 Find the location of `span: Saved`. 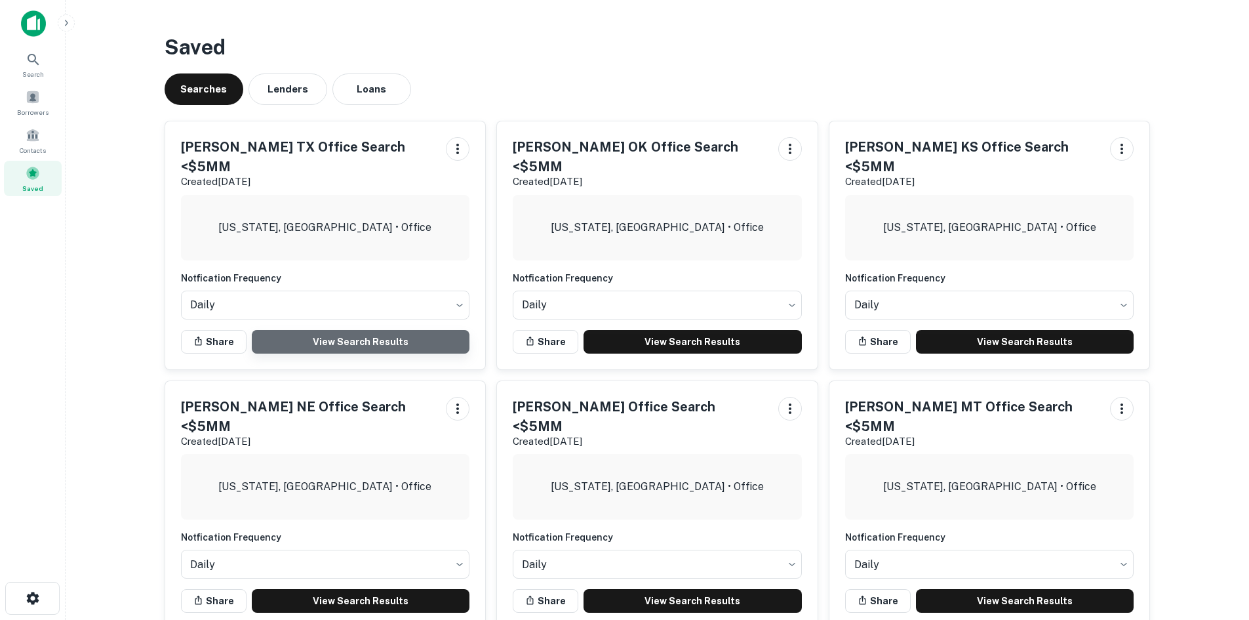

span: Saved is located at coordinates (33, 188).